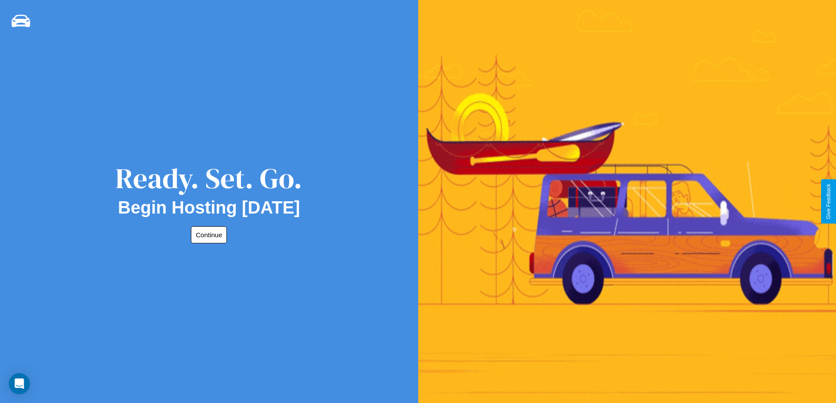 The height and width of the screenshot is (403, 836). Describe the element at coordinates (209, 235) in the screenshot. I see `button: Continue` at that location.